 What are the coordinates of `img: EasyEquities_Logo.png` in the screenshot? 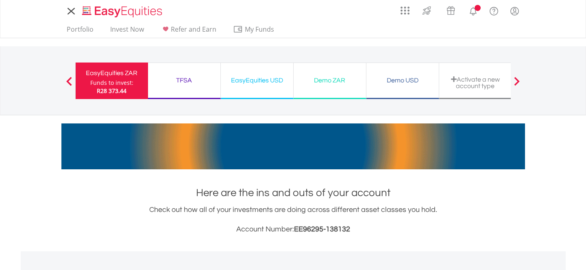 It's located at (123, 11).